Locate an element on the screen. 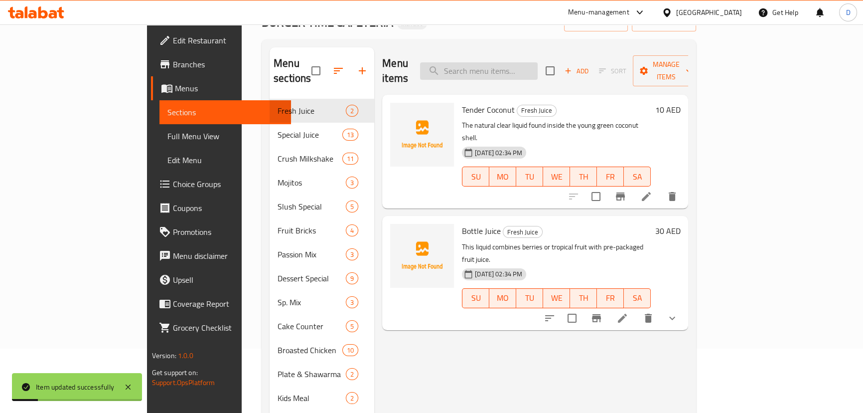 Image resolution: width=863 pixels, height=413 pixels. button: Add is located at coordinates (576, 71).